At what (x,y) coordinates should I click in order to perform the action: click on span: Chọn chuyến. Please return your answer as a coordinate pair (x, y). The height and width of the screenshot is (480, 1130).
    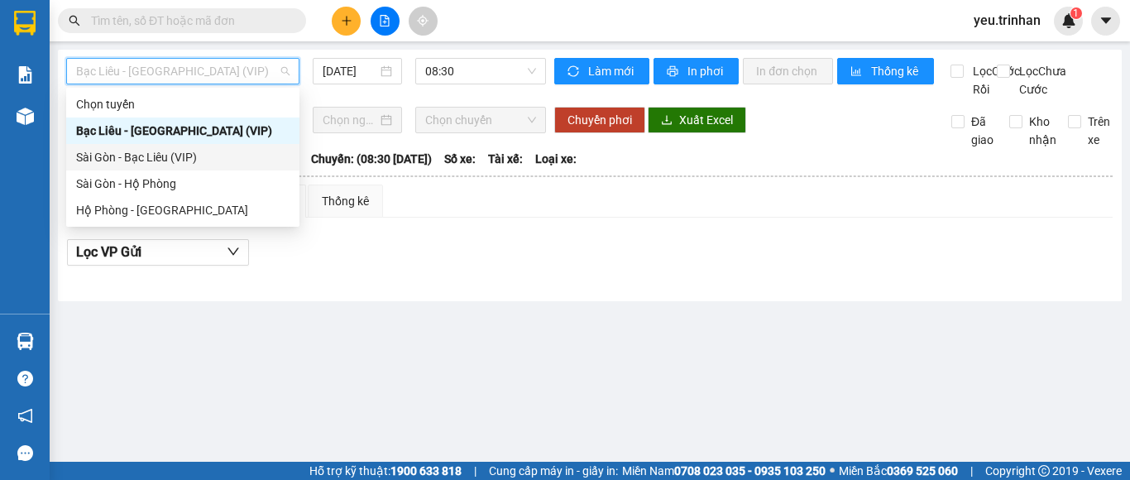
    Looking at the image, I should click on (480, 120).